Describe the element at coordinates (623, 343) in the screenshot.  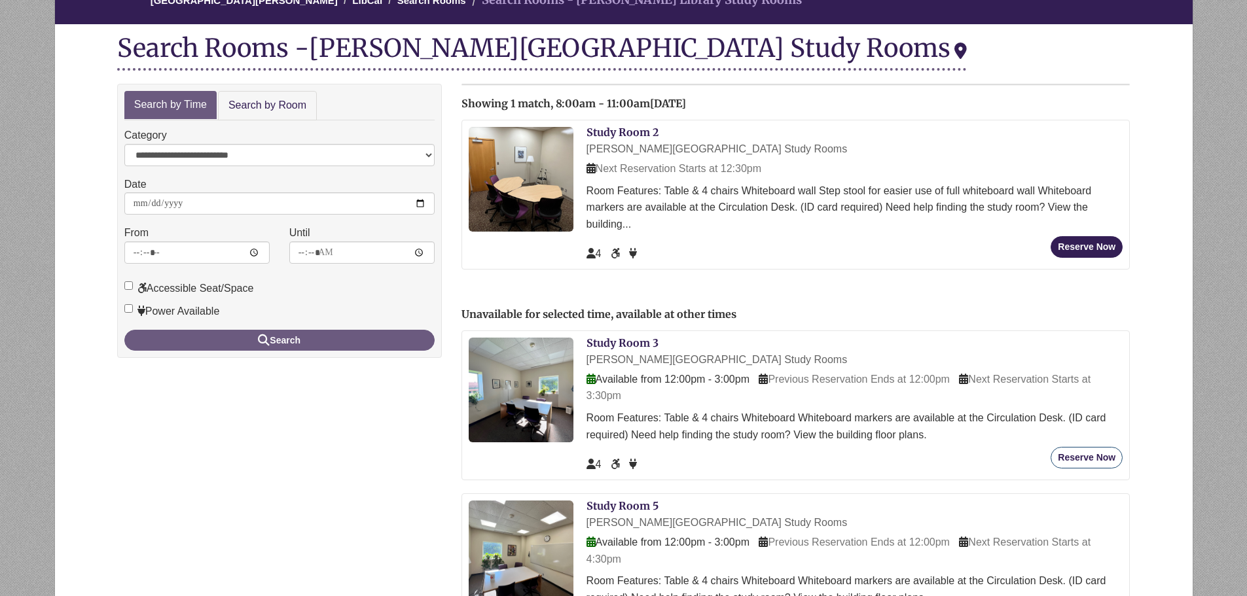
I see `a: Study Room 3` at that location.